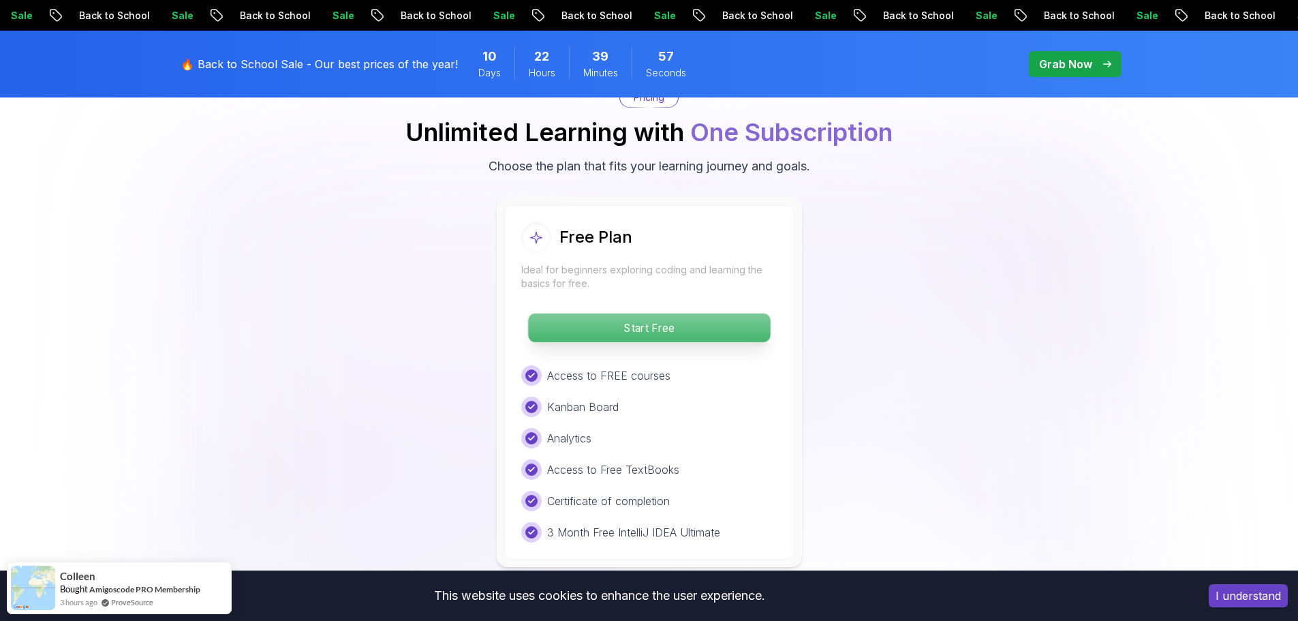 This screenshot has height=621, width=1298. Describe the element at coordinates (666, 57) in the screenshot. I see `span: 57 Seconds` at that location.